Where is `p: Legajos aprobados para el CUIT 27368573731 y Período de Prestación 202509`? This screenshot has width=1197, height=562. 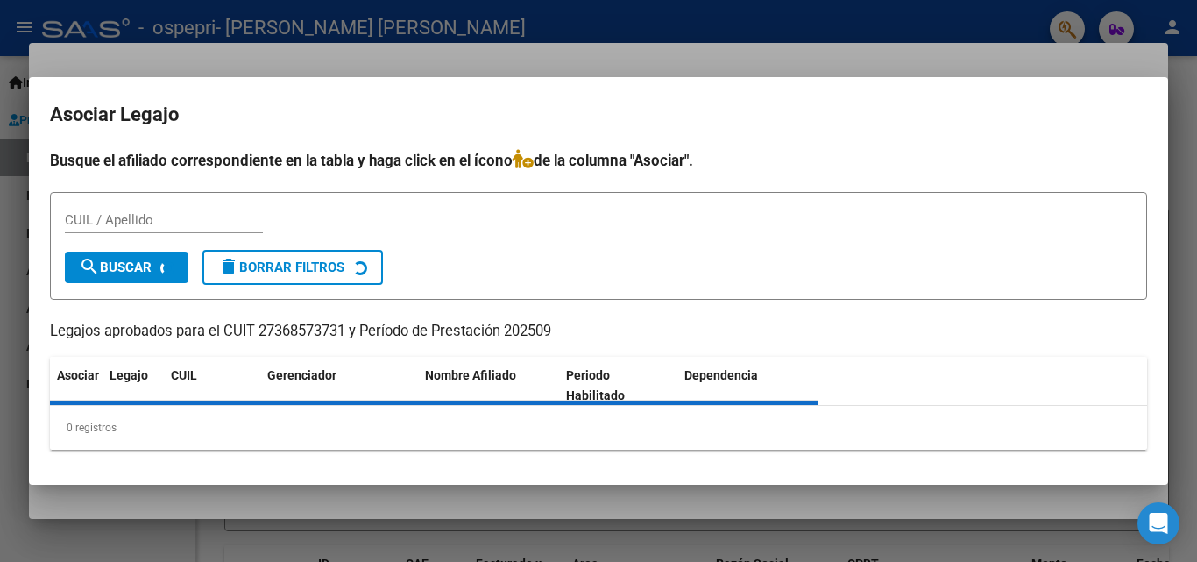 p: Legajos aprobados para el CUIT 27368573731 y Período de Prestación 202509 is located at coordinates (598, 331).